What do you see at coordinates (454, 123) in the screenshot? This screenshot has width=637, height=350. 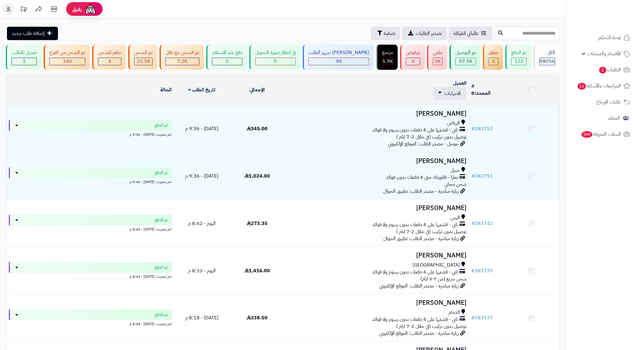 I see `span: الرياض` at bounding box center [454, 123].